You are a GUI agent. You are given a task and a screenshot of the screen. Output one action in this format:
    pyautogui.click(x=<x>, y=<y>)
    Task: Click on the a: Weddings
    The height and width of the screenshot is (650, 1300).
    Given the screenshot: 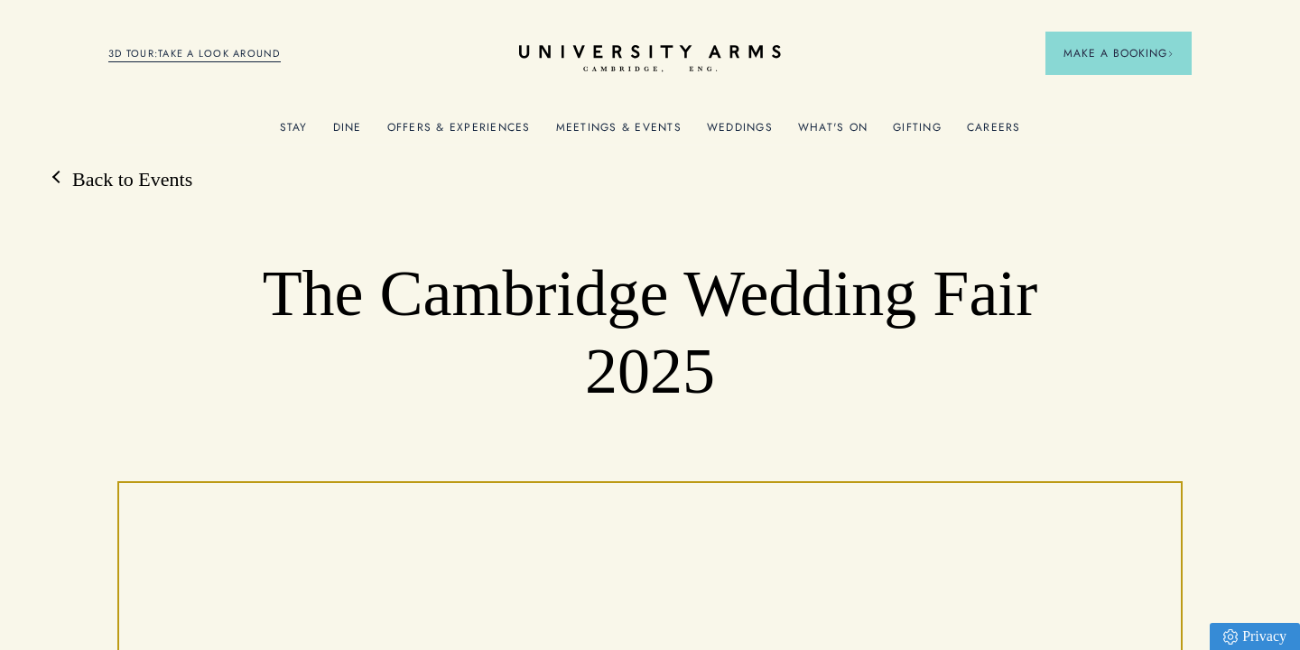 What is the action you would take?
    pyautogui.click(x=739, y=133)
    